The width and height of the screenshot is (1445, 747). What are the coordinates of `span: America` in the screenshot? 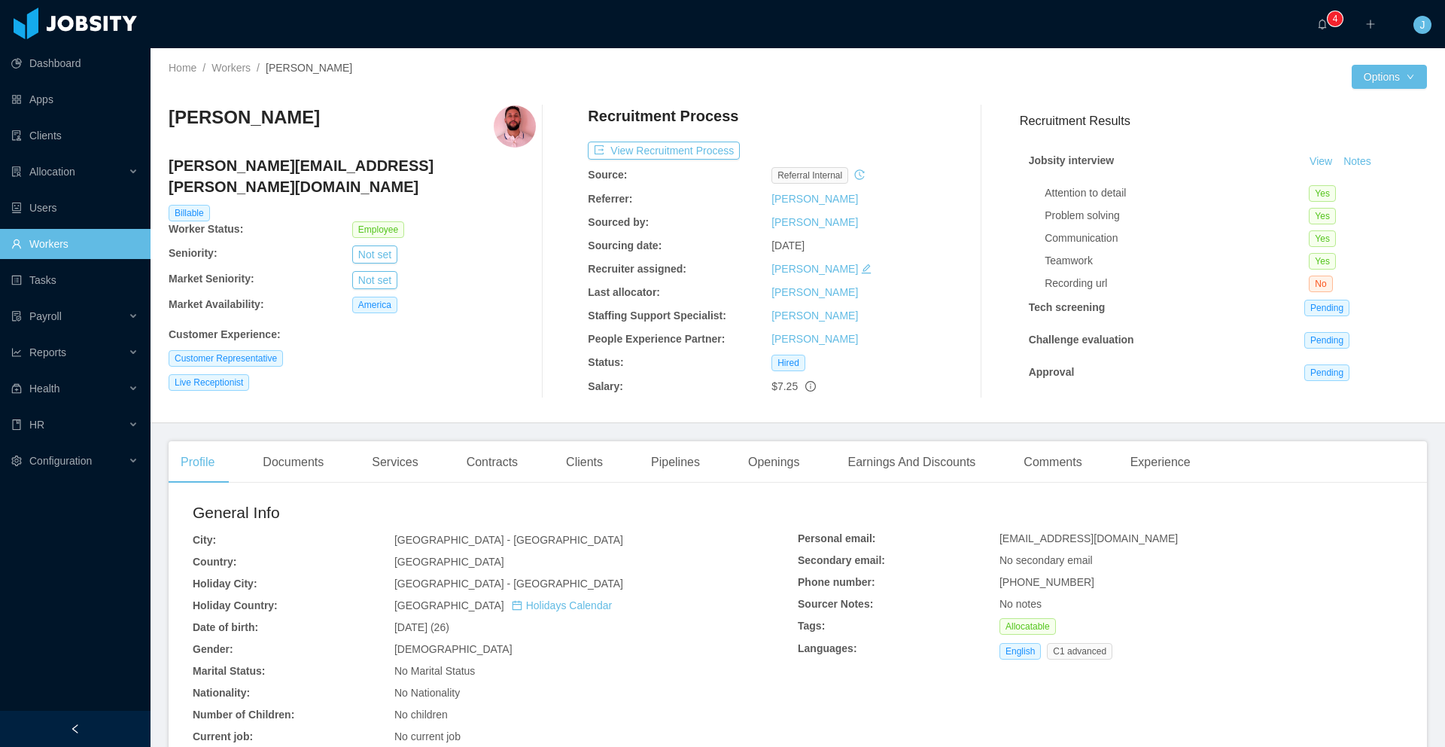 It's located at (375, 305).